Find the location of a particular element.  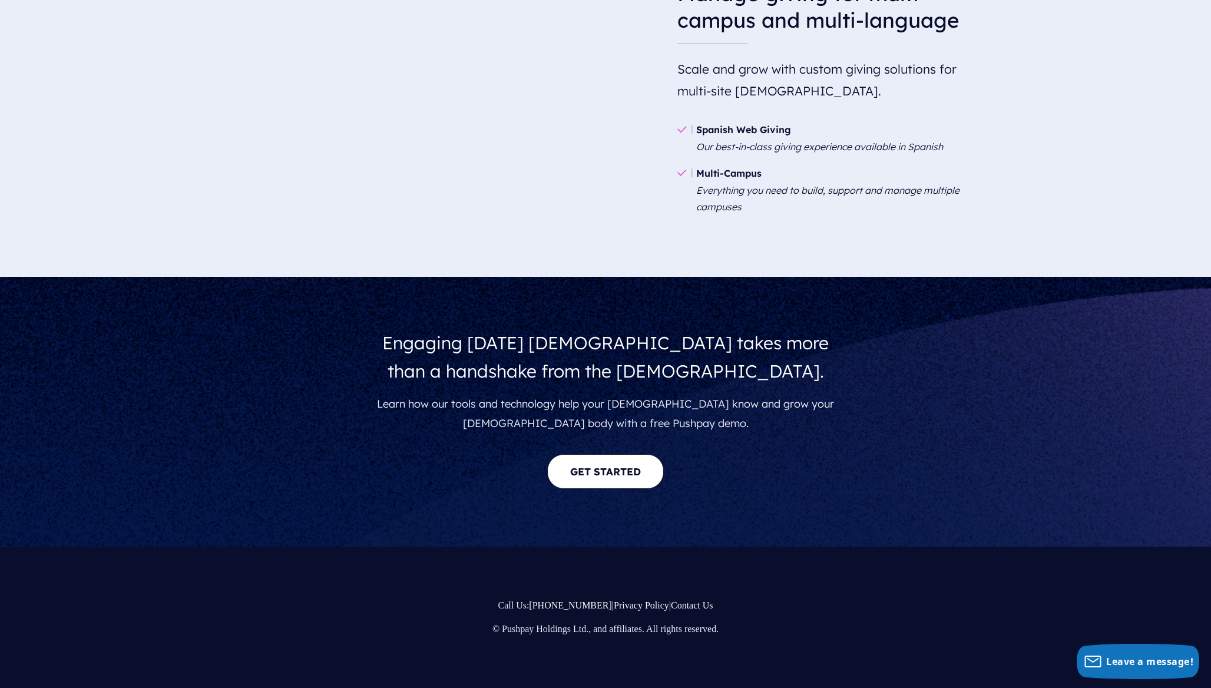

a: GET STARTED is located at coordinates (606, 471).